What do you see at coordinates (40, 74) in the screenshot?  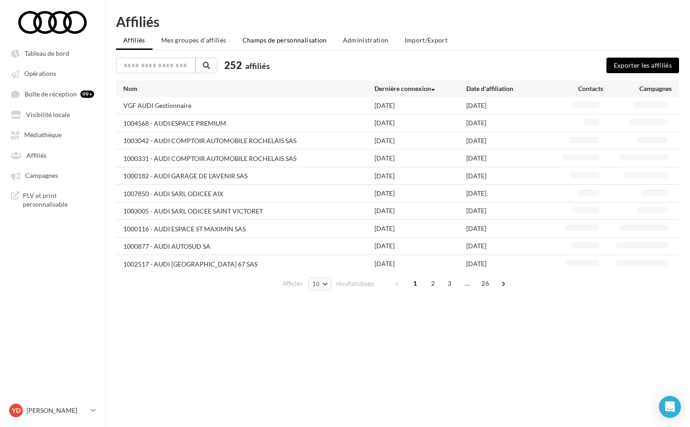 I see `span: Opérations` at bounding box center [40, 74].